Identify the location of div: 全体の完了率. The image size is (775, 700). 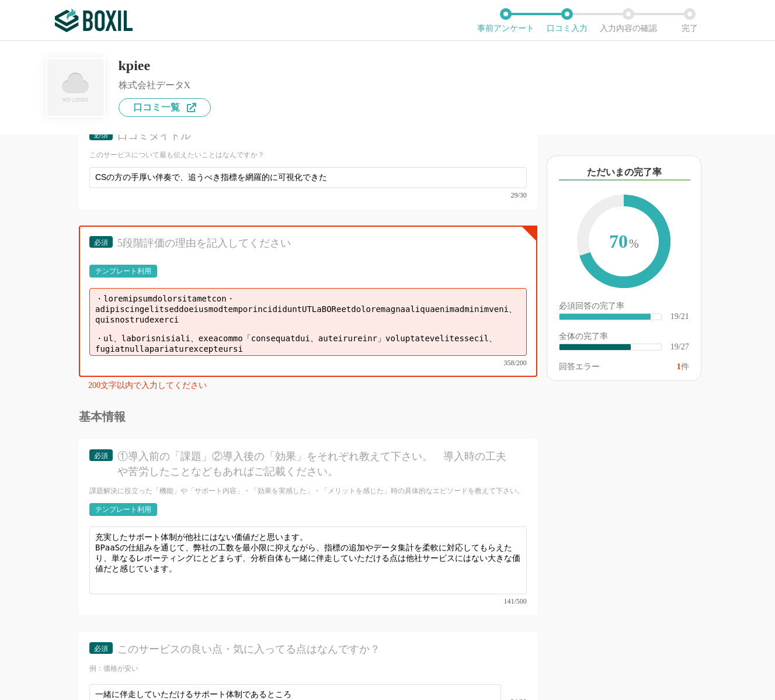
(624, 338).